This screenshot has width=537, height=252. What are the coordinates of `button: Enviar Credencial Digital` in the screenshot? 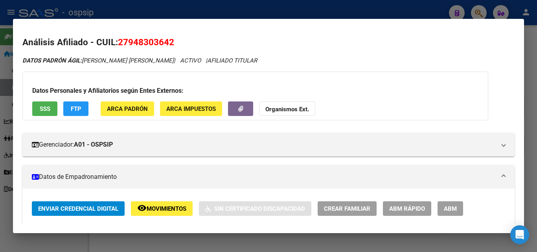 It's located at (78, 208).